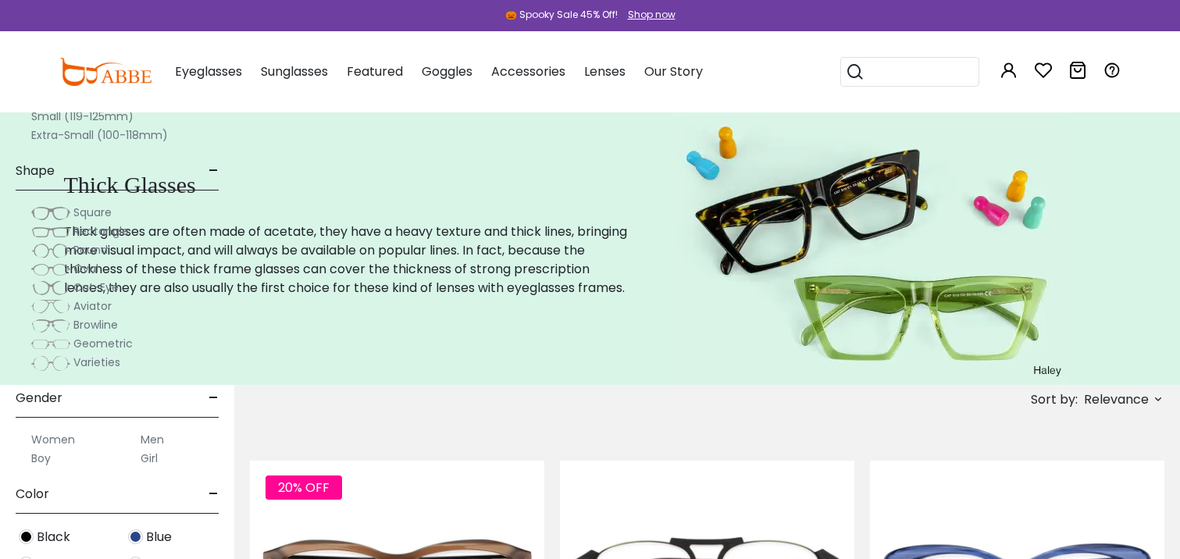 The width and height of the screenshot is (1180, 559). I want to click on img: Round.png, so click(51, 251).